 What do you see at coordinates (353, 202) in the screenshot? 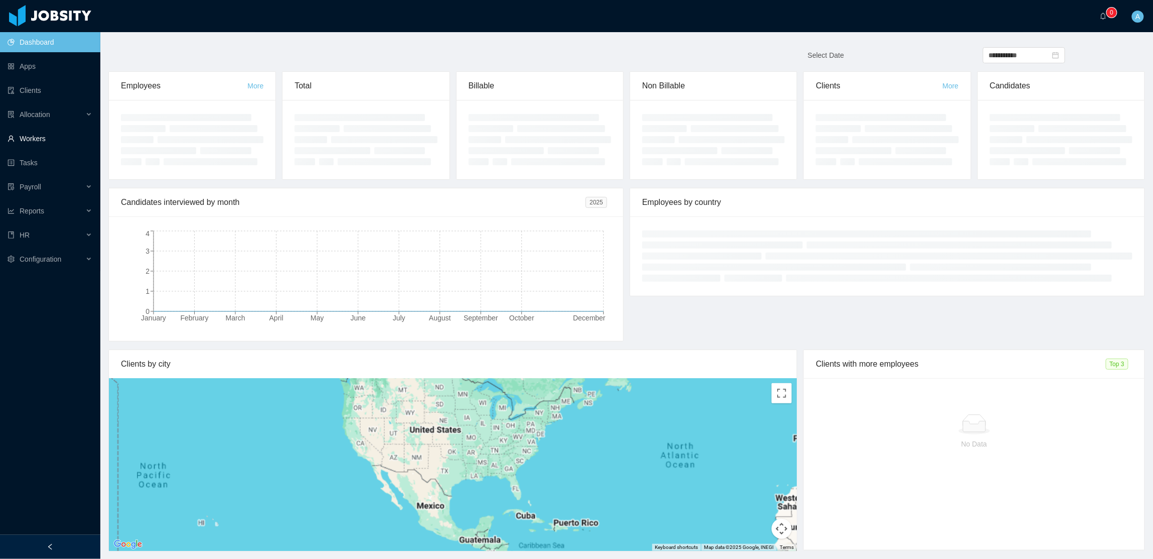
I see `div: Candidates interviewed by month` at bounding box center [353, 202].